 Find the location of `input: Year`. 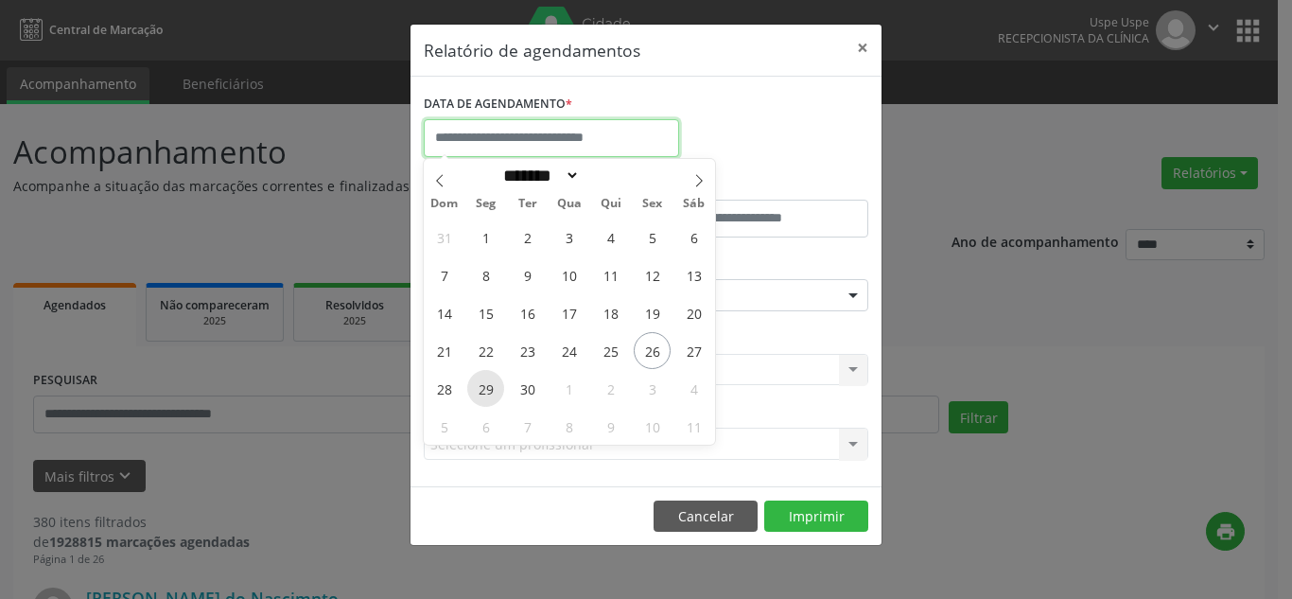

input: Year is located at coordinates (611, 175).